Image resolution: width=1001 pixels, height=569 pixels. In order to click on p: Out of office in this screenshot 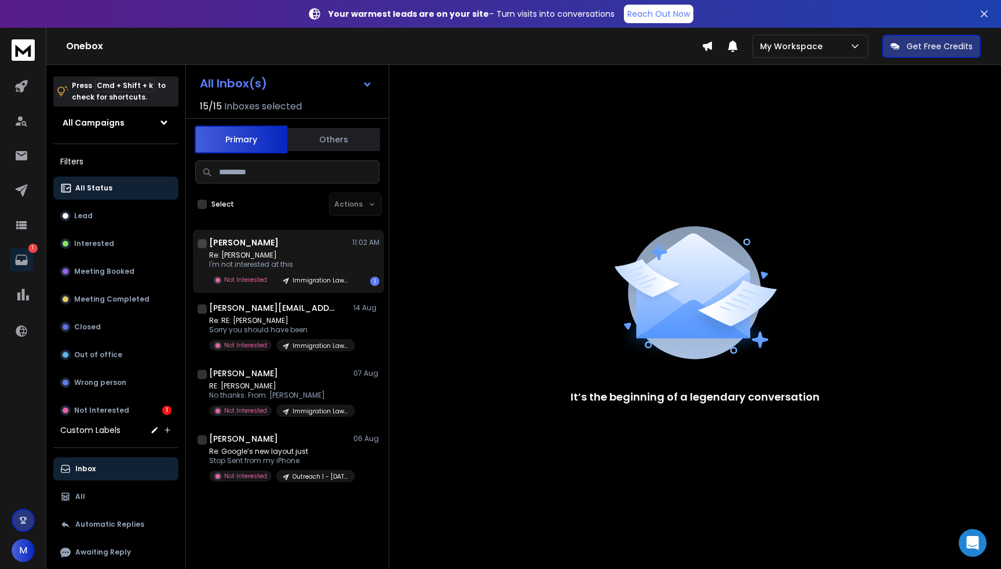, I will do `click(98, 355)`.